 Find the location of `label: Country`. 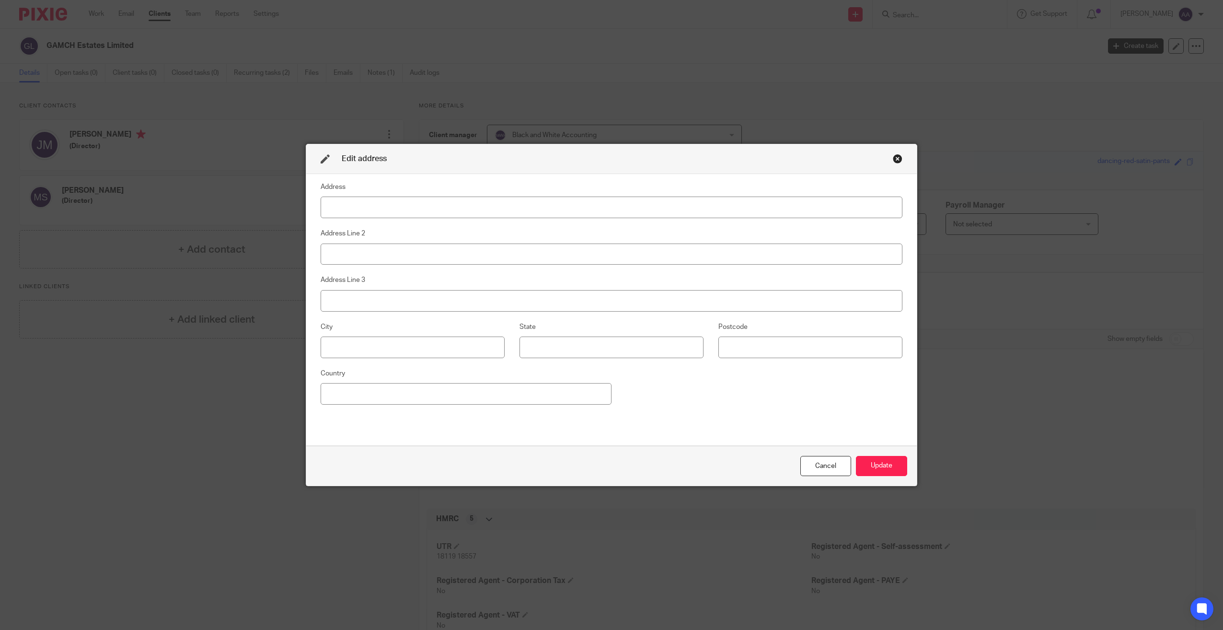

label: Country is located at coordinates (333, 373).